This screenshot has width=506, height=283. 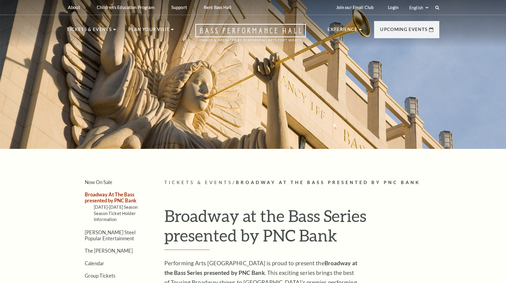 I want to click on strong: Broadway at the Bass Series presented by PNC Bank, so click(x=261, y=267).